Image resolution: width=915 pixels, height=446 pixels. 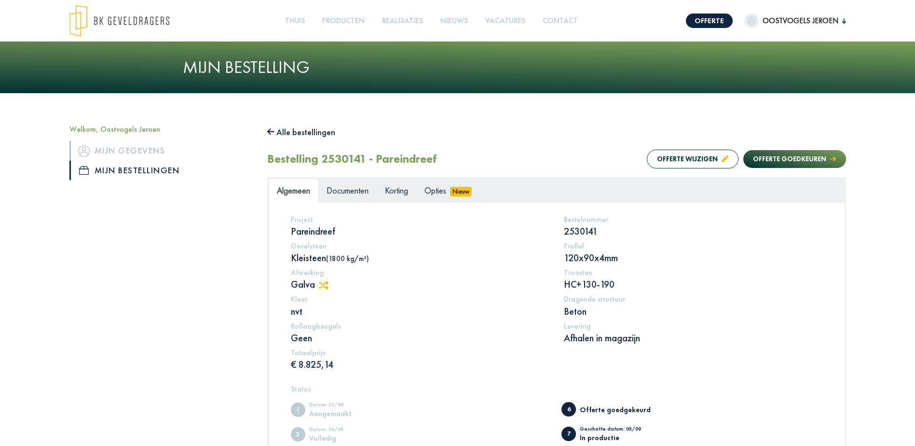 I want to click on font: Offerte goedkeuren, so click(x=790, y=159).